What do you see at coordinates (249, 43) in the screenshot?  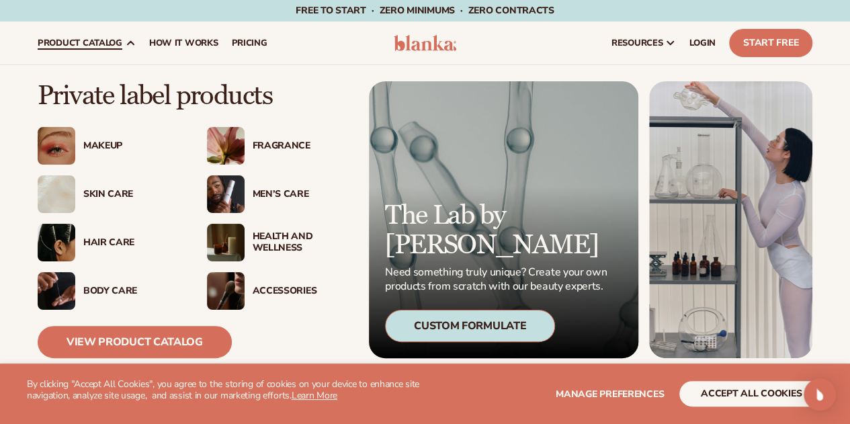 I see `a: pricing` at bounding box center [249, 43].